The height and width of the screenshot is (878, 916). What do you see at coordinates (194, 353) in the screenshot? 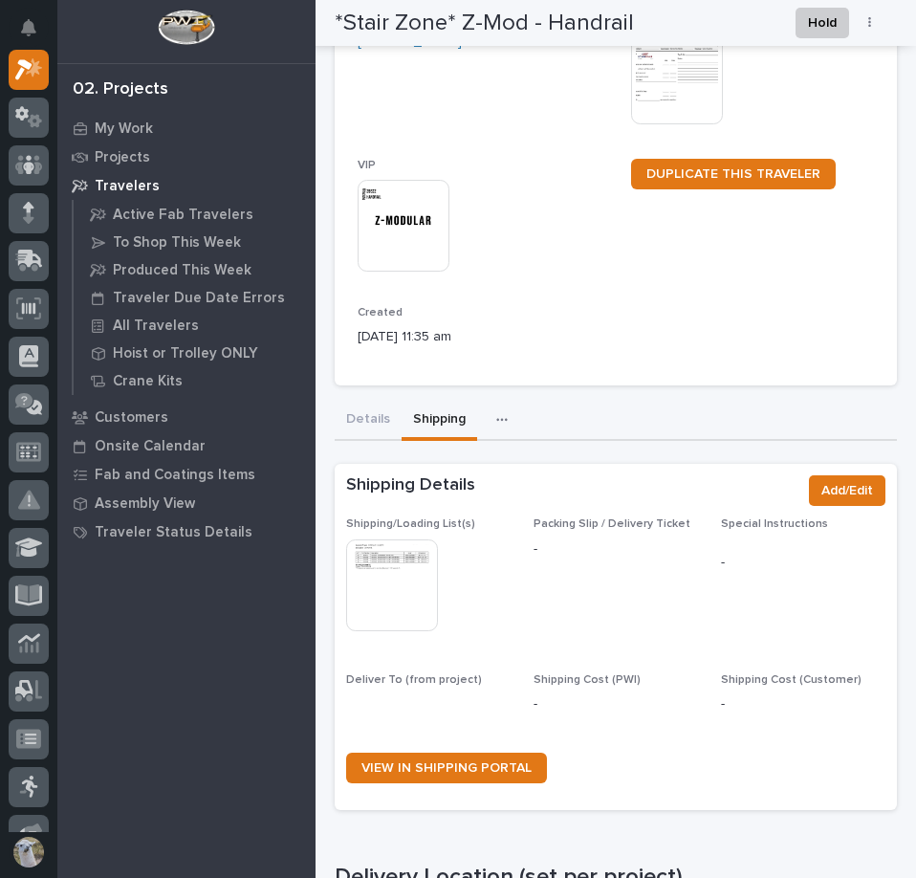
I see `a: Hoist or Trolley ONLY` at bounding box center [194, 353].